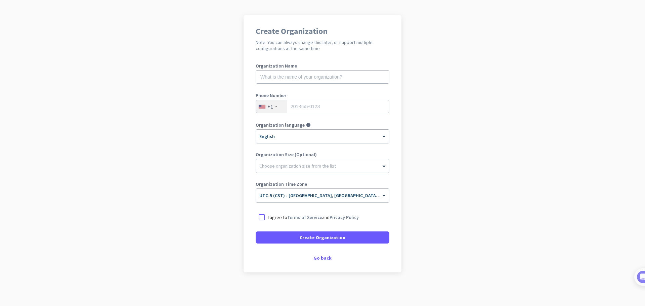 The image size is (645, 306). I want to click on i: help, so click(309, 125).